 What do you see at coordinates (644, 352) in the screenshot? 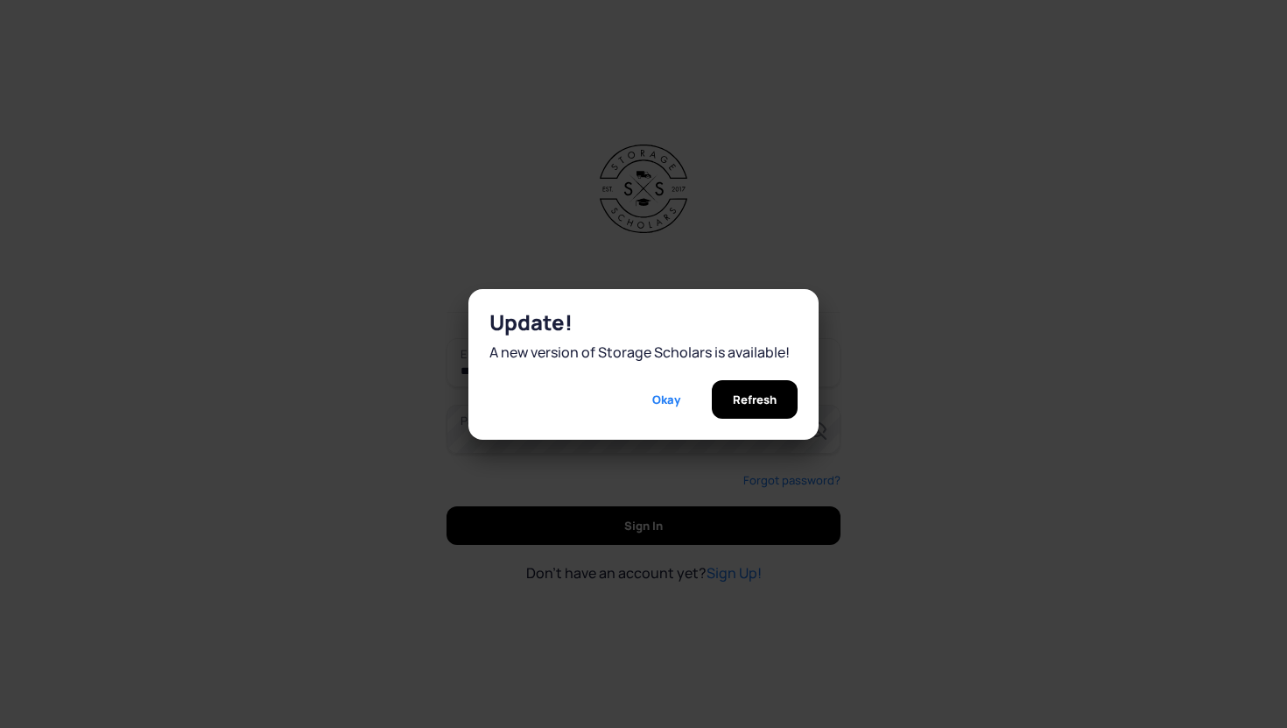
I see `div: A new version of Storage Scholars is available!` at bounding box center [644, 352].